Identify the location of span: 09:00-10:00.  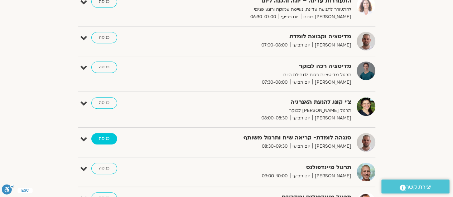
(275, 176).